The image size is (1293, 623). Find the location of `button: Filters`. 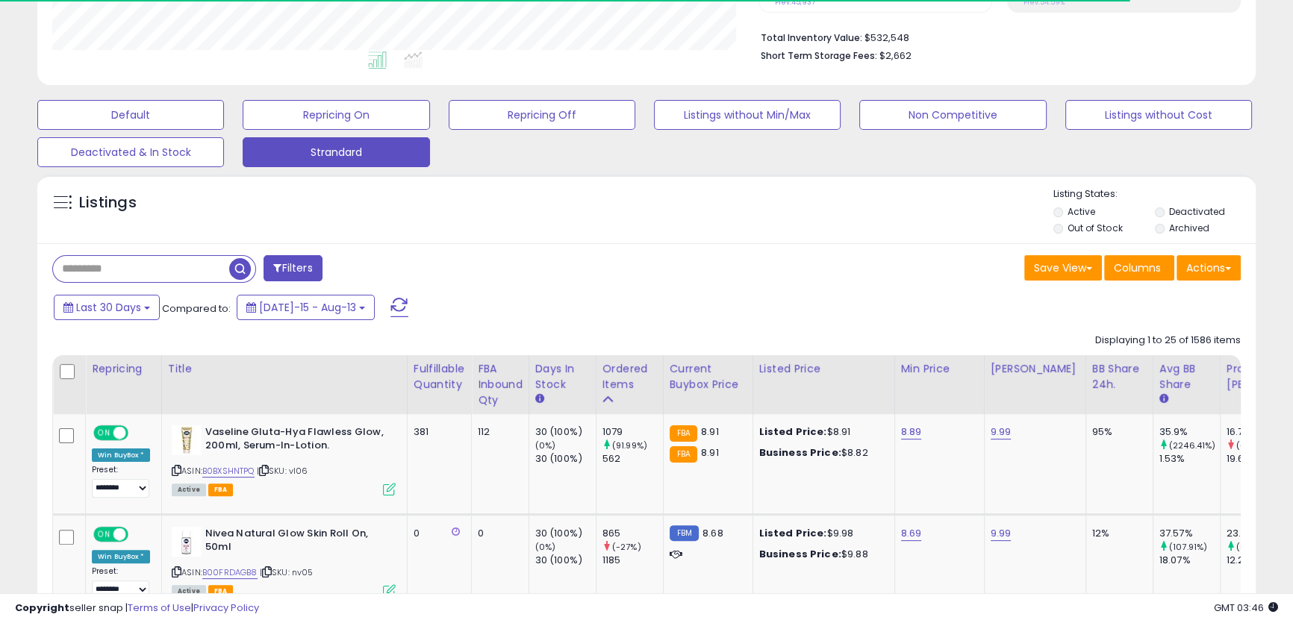

button: Filters is located at coordinates (293, 268).